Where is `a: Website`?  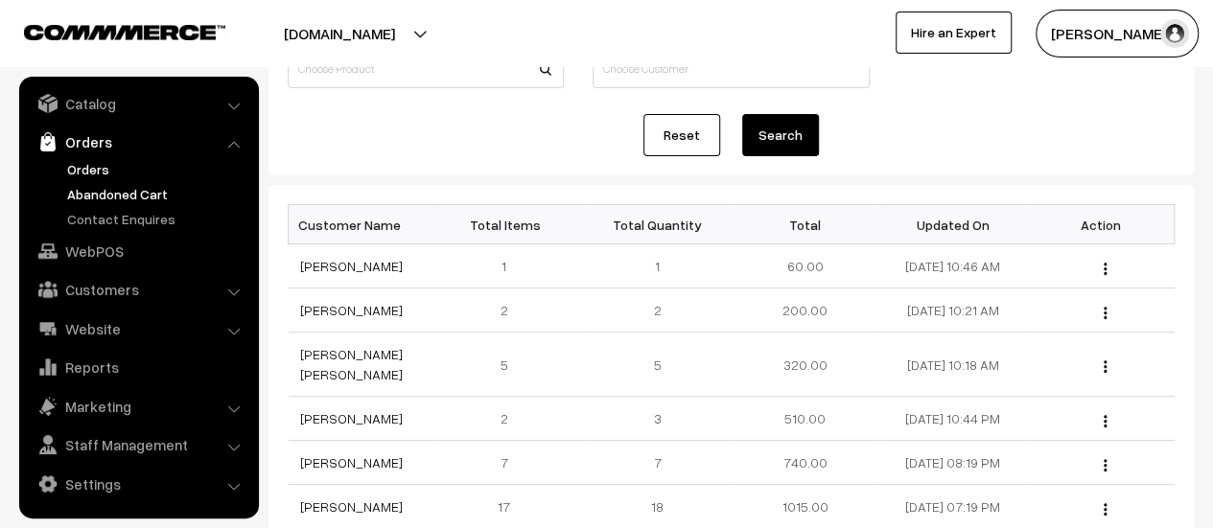 a: Website is located at coordinates (138, 329).